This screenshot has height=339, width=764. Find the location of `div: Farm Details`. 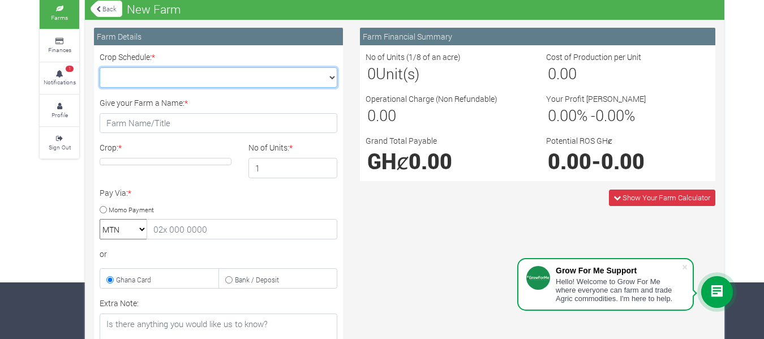

div: Farm Details is located at coordinates (219, 36).